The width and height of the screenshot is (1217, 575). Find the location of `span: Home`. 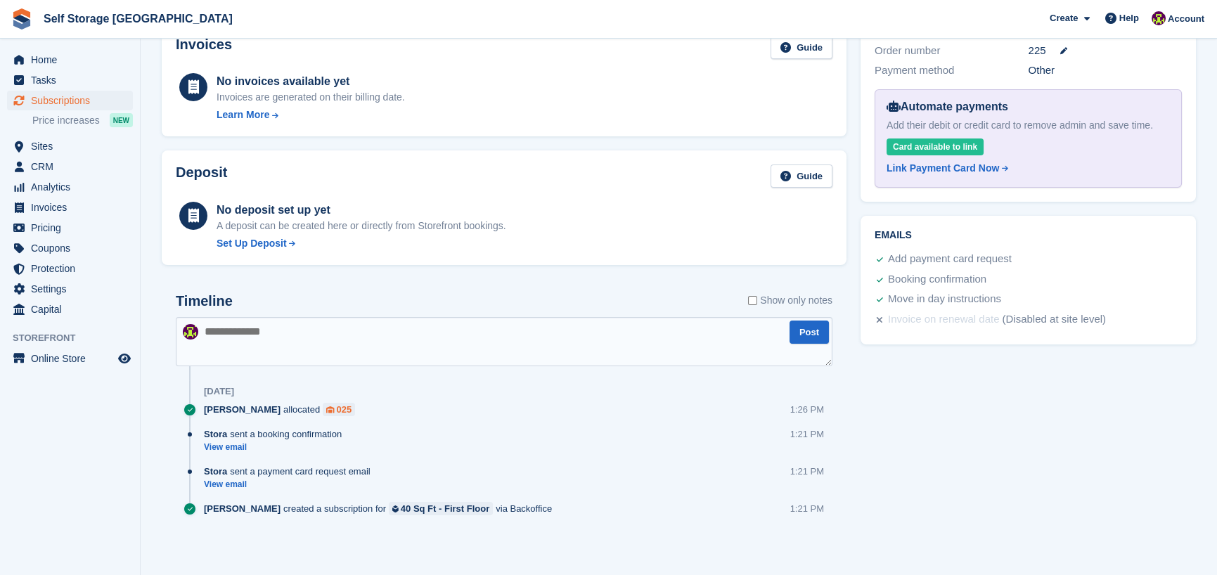

span: Home is located at coordinates (73, 60).